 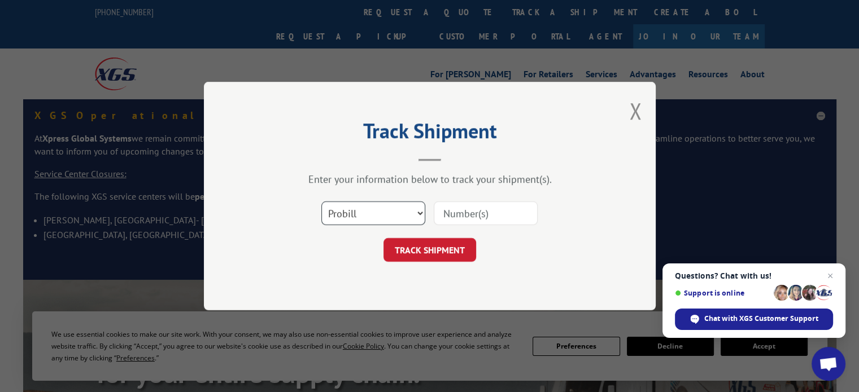 What do you see at coordinates (635, 111) in the screenshot?
I see `button: Close modal` at bounding box center [635, 111].